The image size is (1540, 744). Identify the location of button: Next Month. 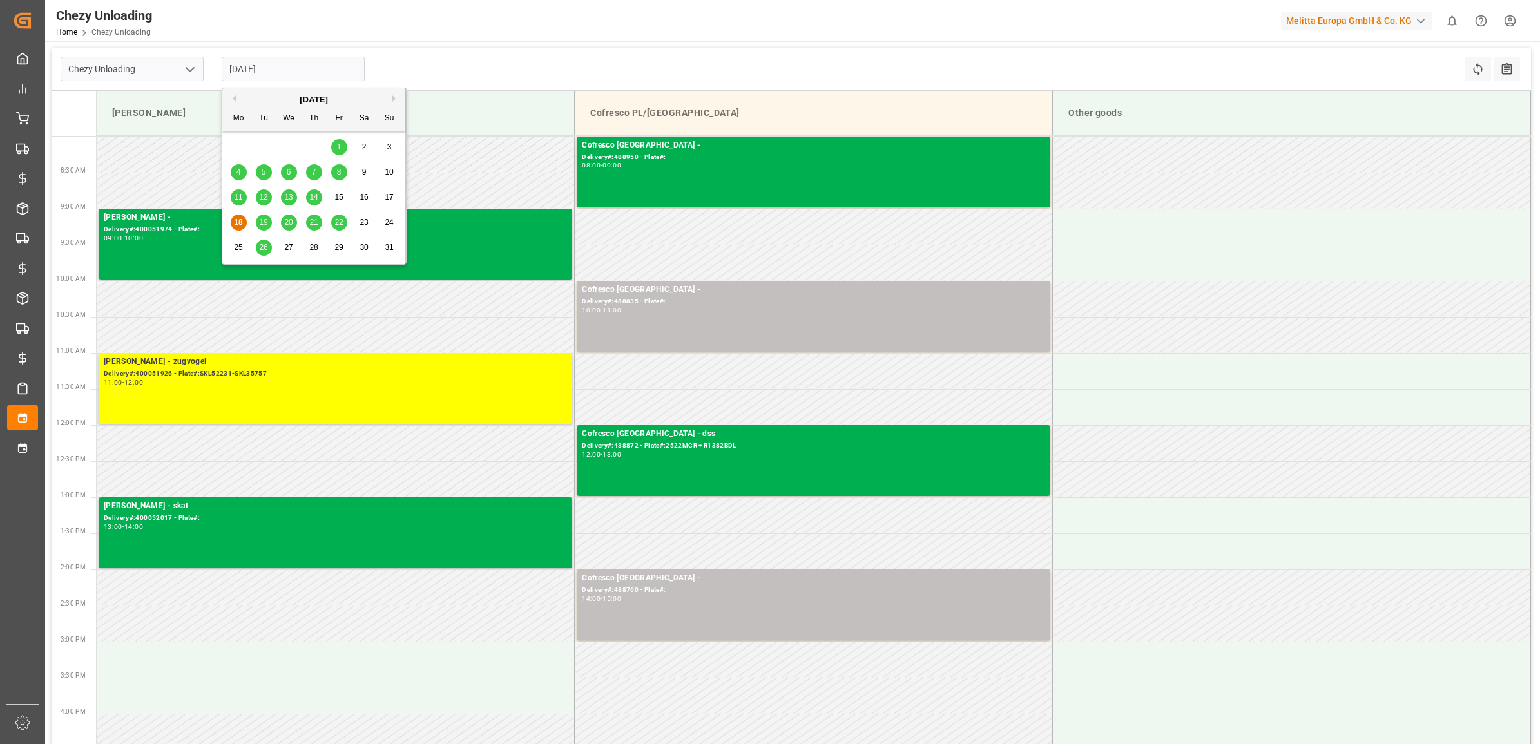
(396, 99).